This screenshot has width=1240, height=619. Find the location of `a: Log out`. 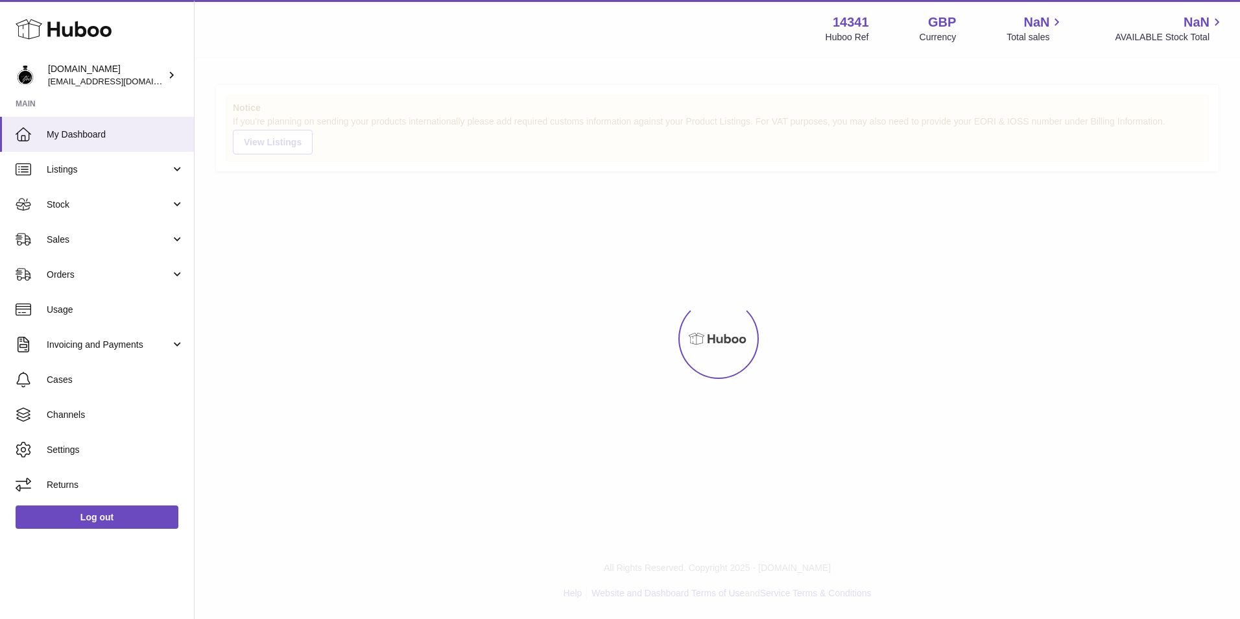

a: Log out is located at coordinates (97, 517).